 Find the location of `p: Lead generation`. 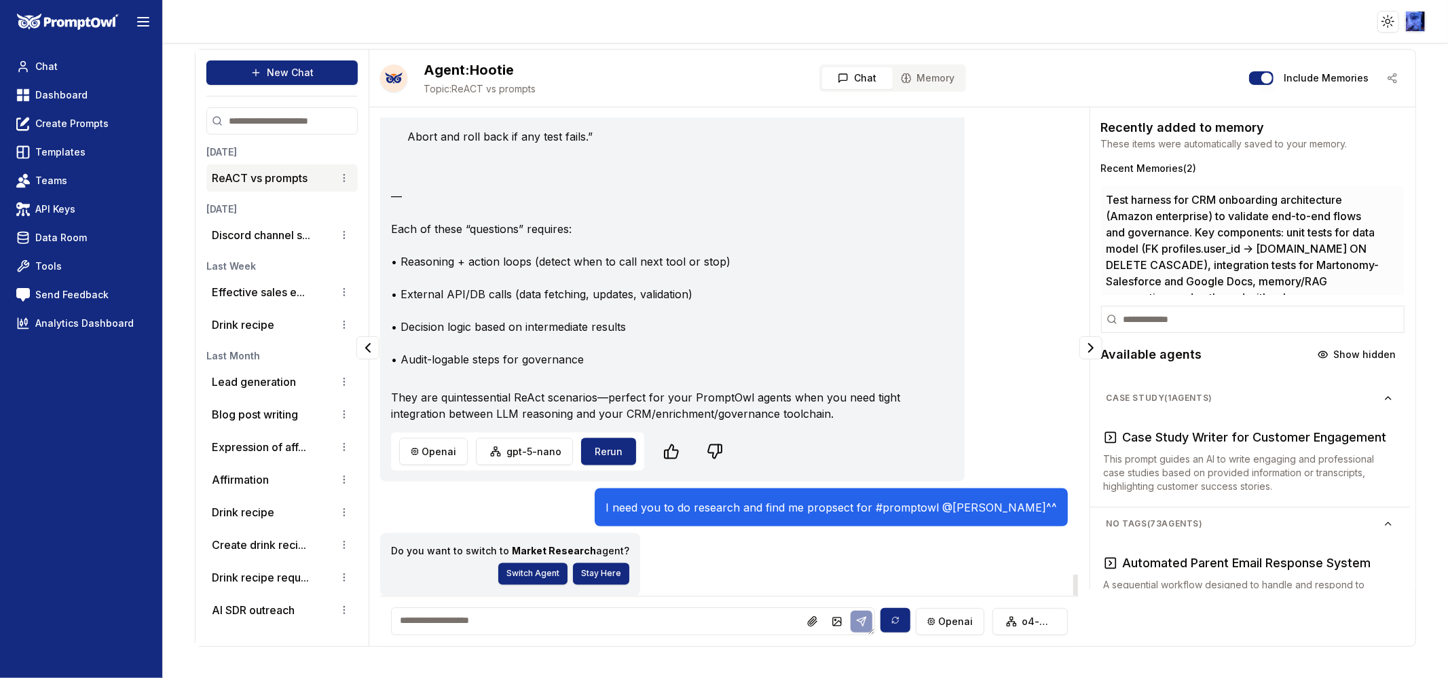

p: Lead generation is located at coordinates (254, 382).